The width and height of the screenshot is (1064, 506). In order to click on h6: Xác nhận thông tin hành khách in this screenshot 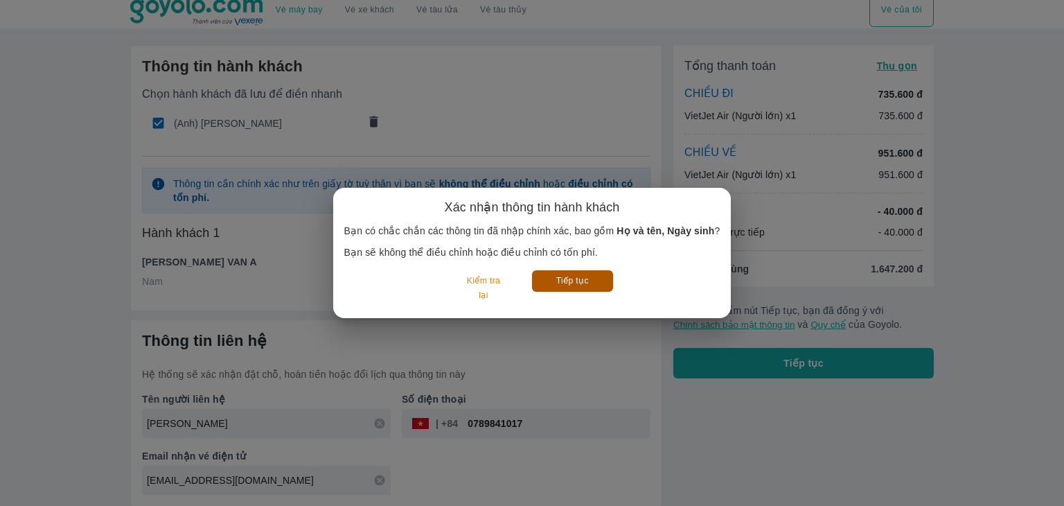, I will do `click(532, 207)`.